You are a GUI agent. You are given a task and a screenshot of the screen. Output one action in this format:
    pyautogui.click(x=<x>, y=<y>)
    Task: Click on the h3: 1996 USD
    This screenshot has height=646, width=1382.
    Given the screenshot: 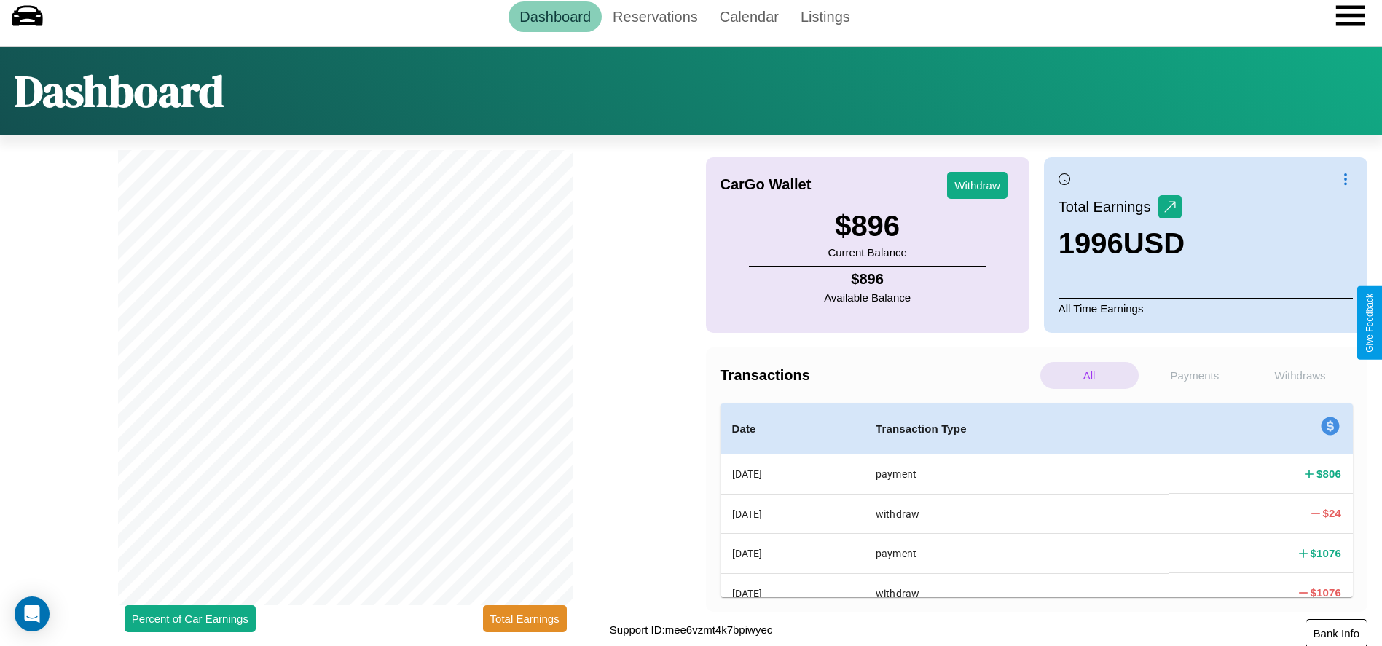 What is the action you would take?
    pyautogui.click(x=1121, y=243)
    